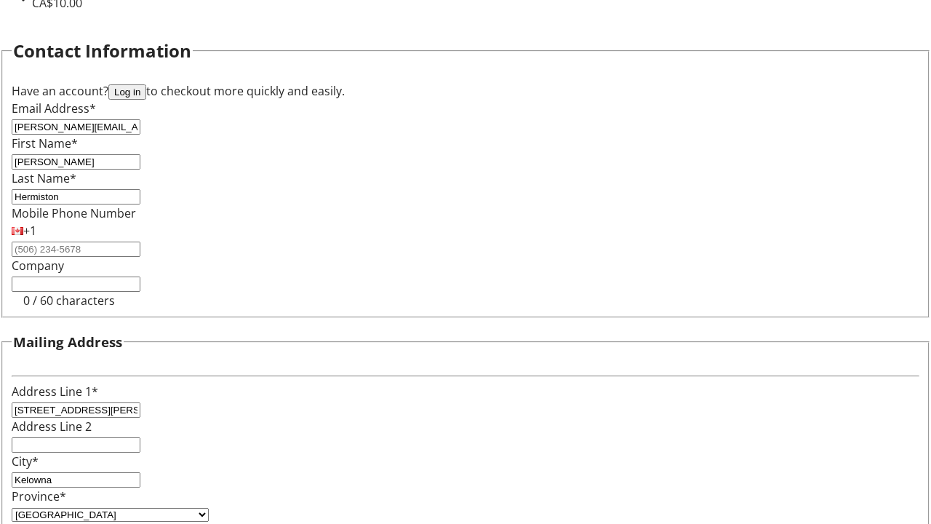  Describe the element at coordinates (76, 479) in the screenshot. I see `input: City` at that location.